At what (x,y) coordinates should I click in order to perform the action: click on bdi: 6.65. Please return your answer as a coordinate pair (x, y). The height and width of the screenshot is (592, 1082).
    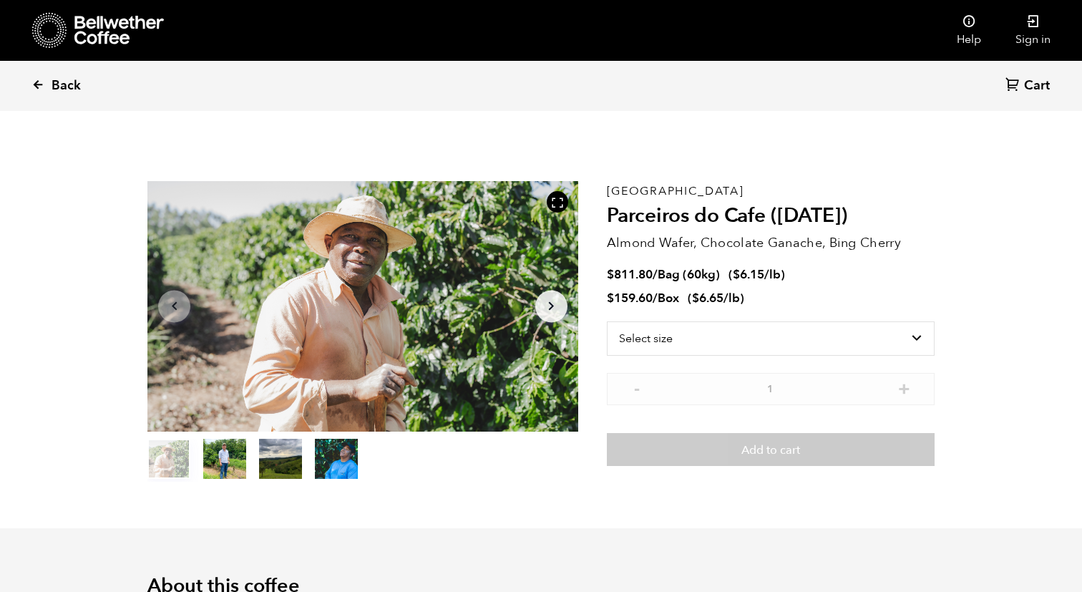
    Looking at the image, I should click on (708, 298).